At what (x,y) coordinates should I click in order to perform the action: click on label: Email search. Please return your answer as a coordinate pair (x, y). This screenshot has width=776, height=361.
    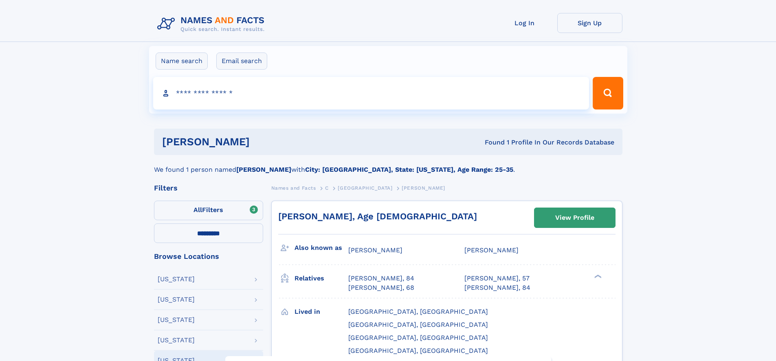
    Looking at the image, I should click on (242, 61).